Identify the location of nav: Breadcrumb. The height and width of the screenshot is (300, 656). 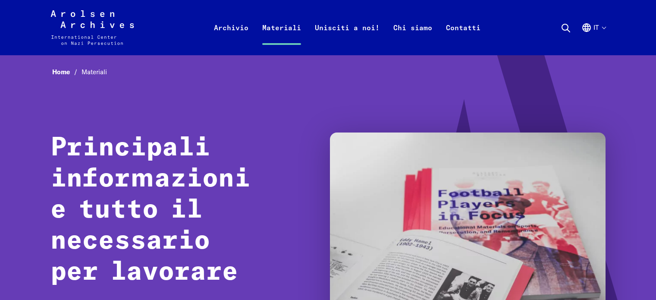
(328, 72).